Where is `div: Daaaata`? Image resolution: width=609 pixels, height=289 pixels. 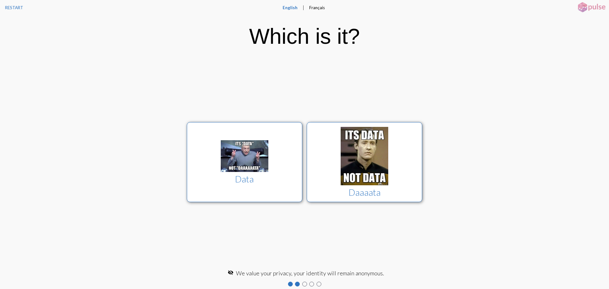
div: Daaaata is located at coordinates (365, 192).